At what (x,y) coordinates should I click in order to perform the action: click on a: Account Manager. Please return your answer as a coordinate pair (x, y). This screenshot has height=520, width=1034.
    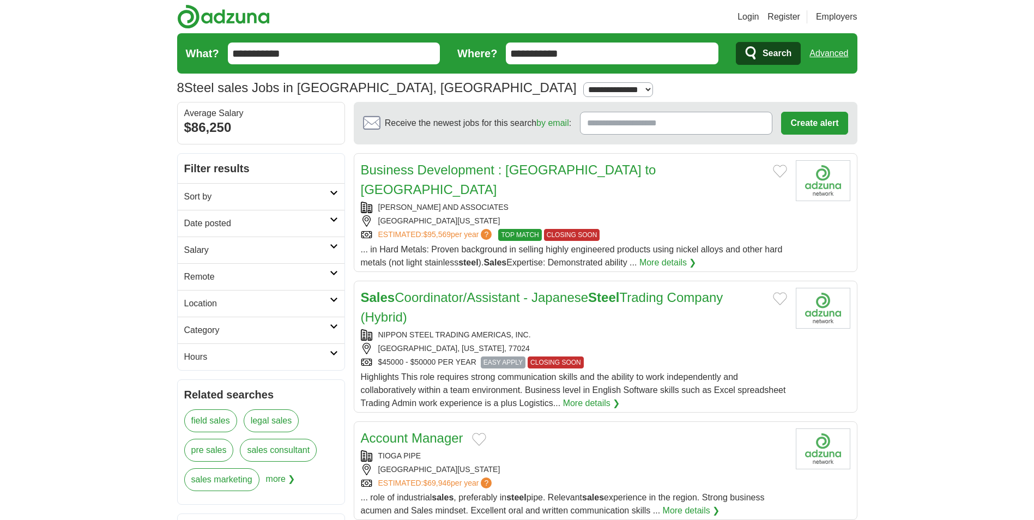
    Looking at the image, I should click on (412, 438).